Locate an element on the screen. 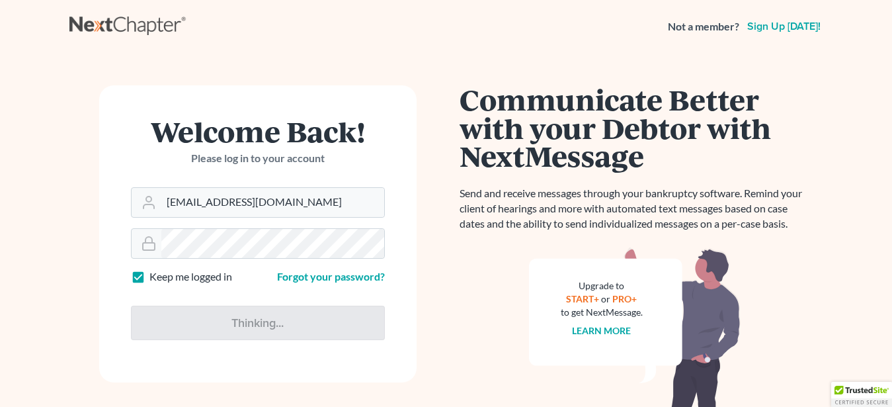 This screenshot has height=407, width=892. h1: Communicate Better with your Debtor with NextMessage is located at coordinates (635, 128).